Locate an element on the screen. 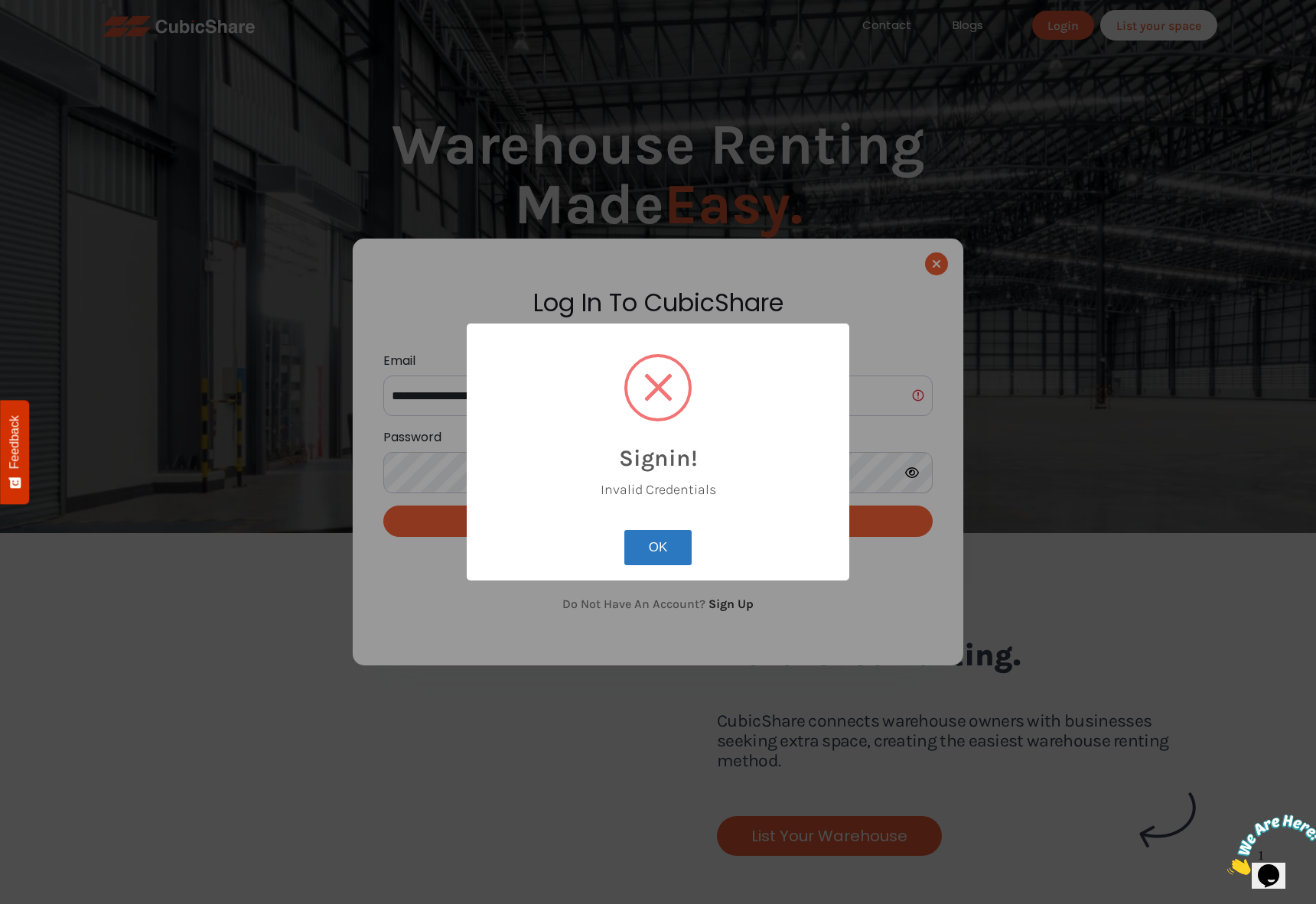 The height and width of the screenshot is (904, 1316). div: Invalid Credentials is located at coordinates (658, 490).